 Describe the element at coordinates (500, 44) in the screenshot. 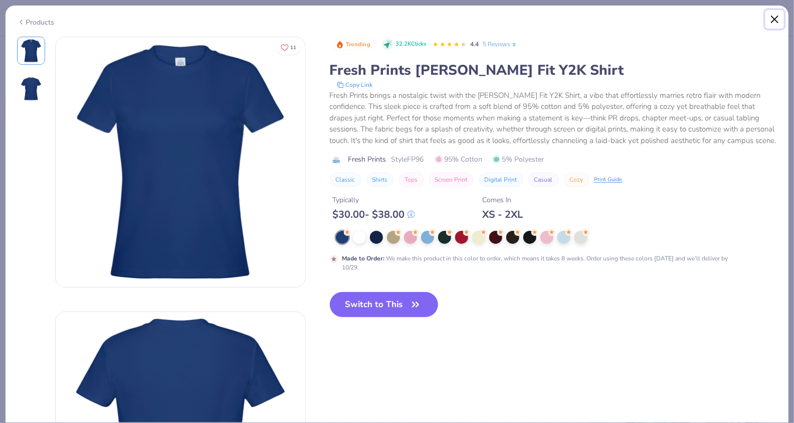

I see `a: 5 Reviews` at that location.